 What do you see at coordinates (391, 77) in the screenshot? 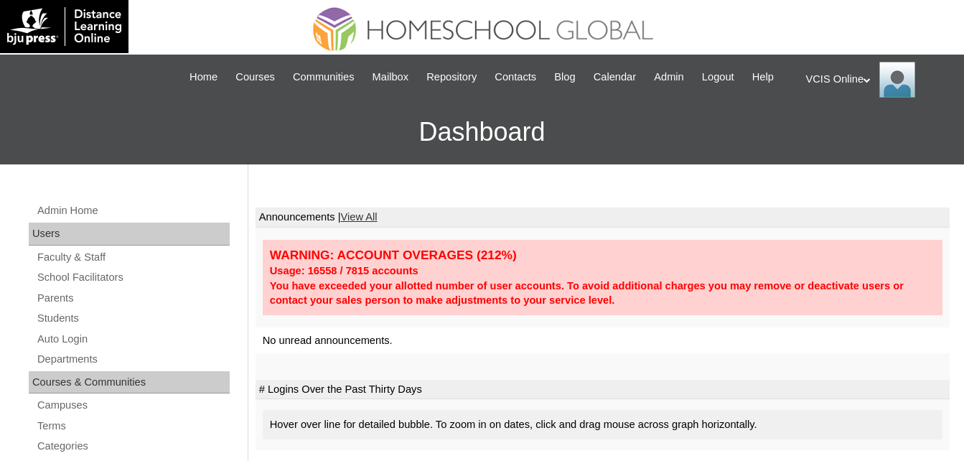
I see `span: Mailbox` at bounding box center [391, 77].